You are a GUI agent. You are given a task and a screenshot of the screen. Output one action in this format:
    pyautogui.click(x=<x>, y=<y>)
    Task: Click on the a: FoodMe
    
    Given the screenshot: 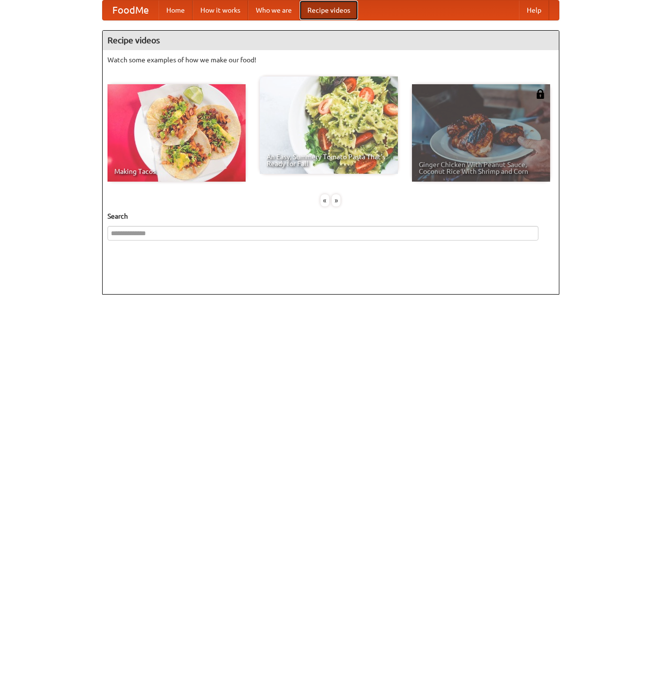 What is the action you would take?
    pyautogui.click(x=130, y=10)
    